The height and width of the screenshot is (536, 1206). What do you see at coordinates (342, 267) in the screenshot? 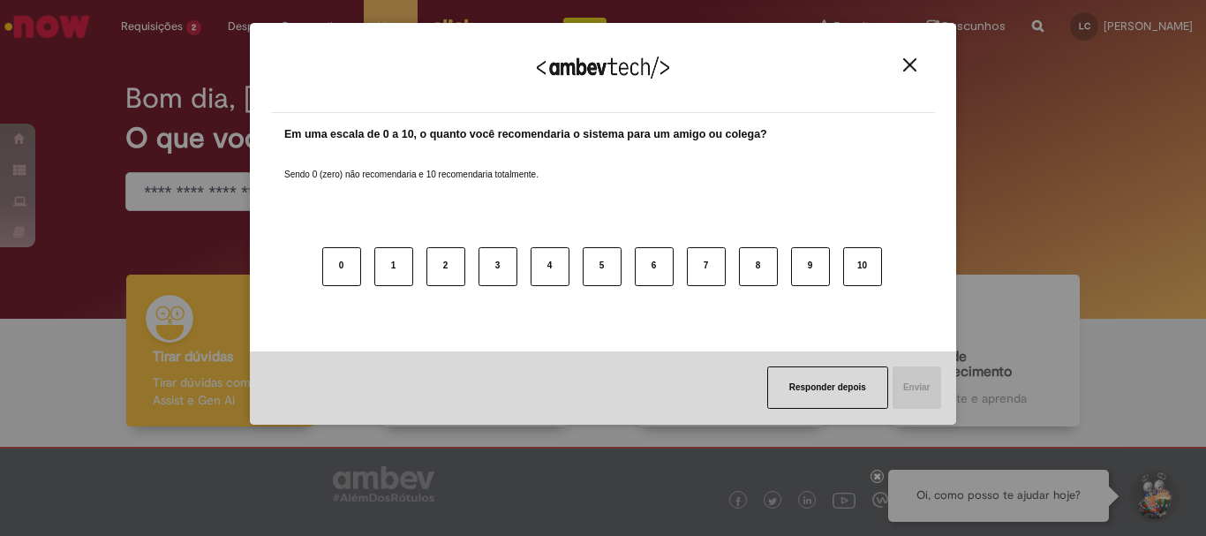
I see `button: 0` at bounding box center [342, 267].